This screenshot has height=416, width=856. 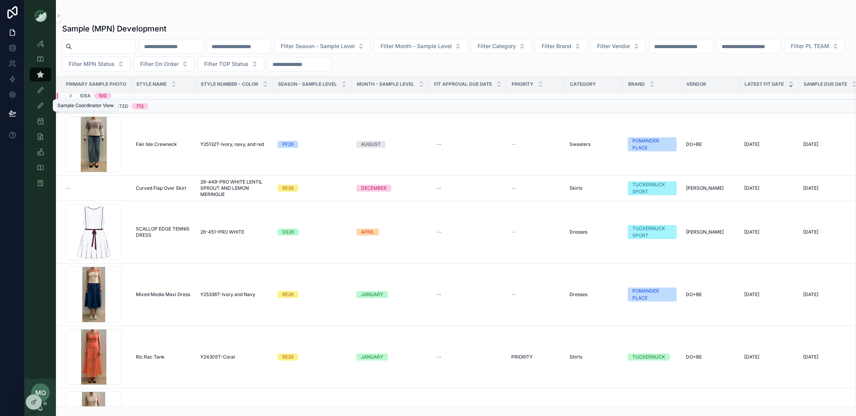 What do you see at coordinates (163, 295) in the screenshot?
I see `span: Mixed Media Maxi Dress` at bounding box center [163, 295].